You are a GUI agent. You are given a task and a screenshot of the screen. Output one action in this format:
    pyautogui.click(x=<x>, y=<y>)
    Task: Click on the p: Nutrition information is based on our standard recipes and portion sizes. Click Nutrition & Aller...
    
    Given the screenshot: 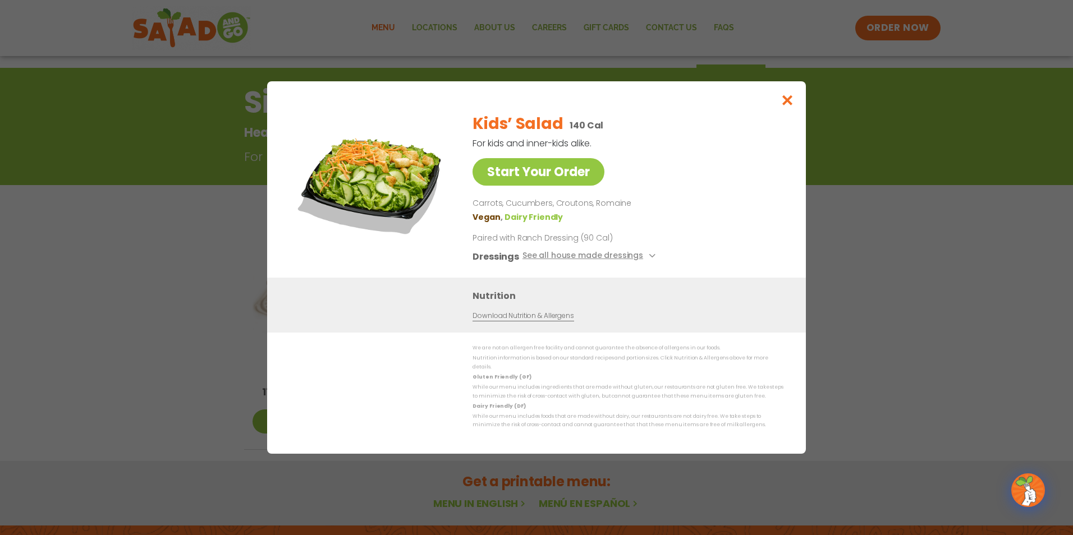 What is the action you would take?
    pyautogui.click(x=628, y=363)
    